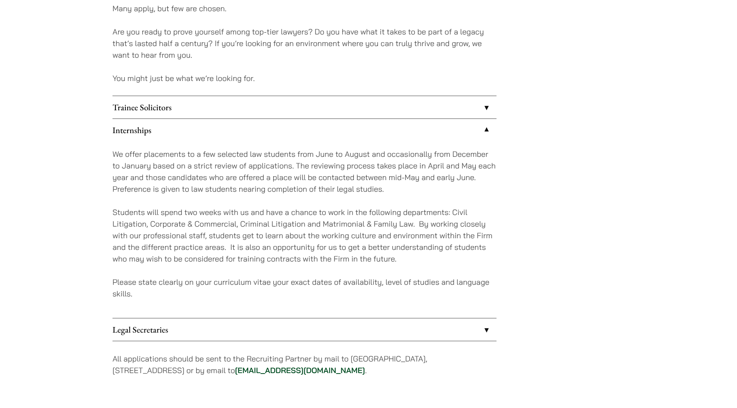  I want to click on p: Many apply, but few are chosen., so click(304, 8).